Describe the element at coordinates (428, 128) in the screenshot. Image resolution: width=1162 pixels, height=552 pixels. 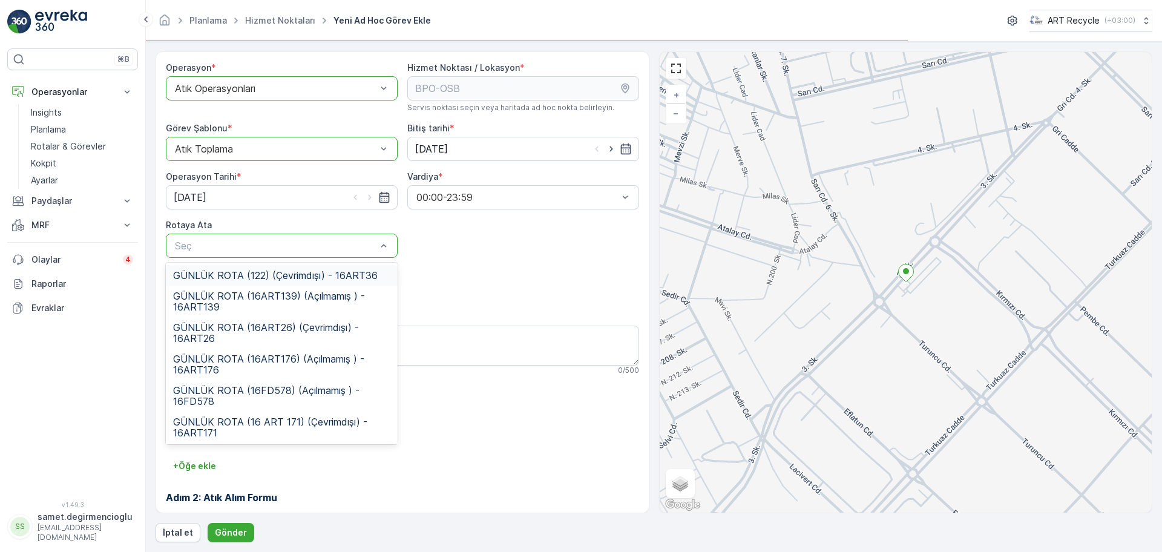
I see `label: Bitiş tarihi` at that location.